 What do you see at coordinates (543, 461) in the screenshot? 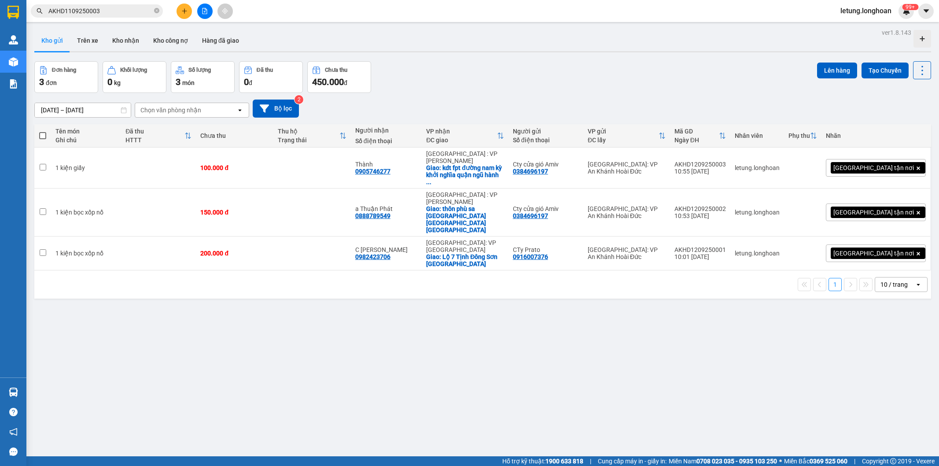
I see `span: Hỗ trợ kỹ thuật:` at bounding box center [543, 461].